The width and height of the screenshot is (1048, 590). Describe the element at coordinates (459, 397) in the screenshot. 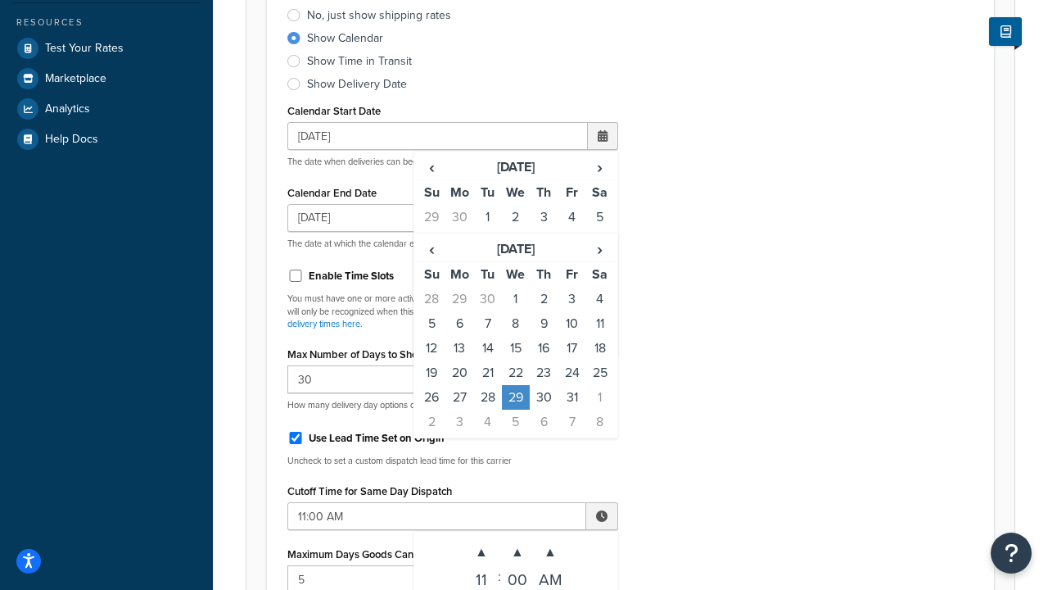

I see `td: 27` at that location.